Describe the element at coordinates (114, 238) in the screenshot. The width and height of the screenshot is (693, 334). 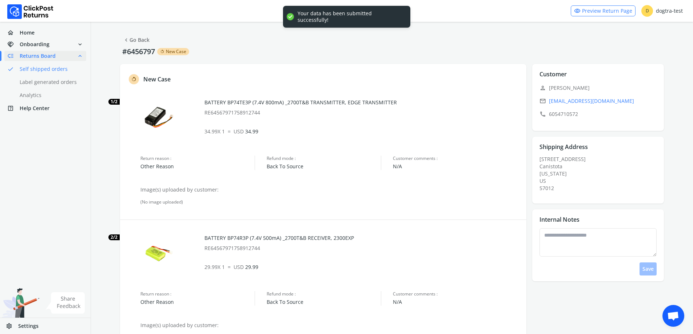
I see `span: 2/2` at that location.